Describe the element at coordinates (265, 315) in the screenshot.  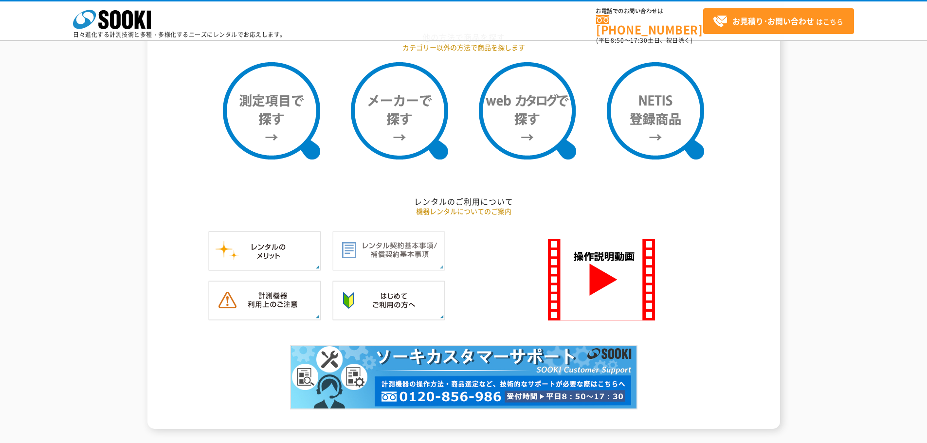
I see `a: 計測機器ご利用上のご注意` at that location.